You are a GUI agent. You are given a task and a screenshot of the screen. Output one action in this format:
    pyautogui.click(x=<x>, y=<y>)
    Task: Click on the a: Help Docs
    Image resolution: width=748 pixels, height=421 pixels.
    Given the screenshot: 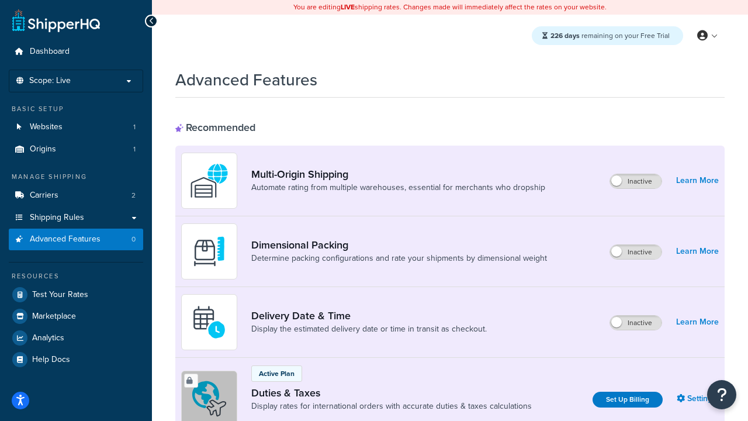 What is the action you would take?
    pyautogui.click(x=76, y=359)
    